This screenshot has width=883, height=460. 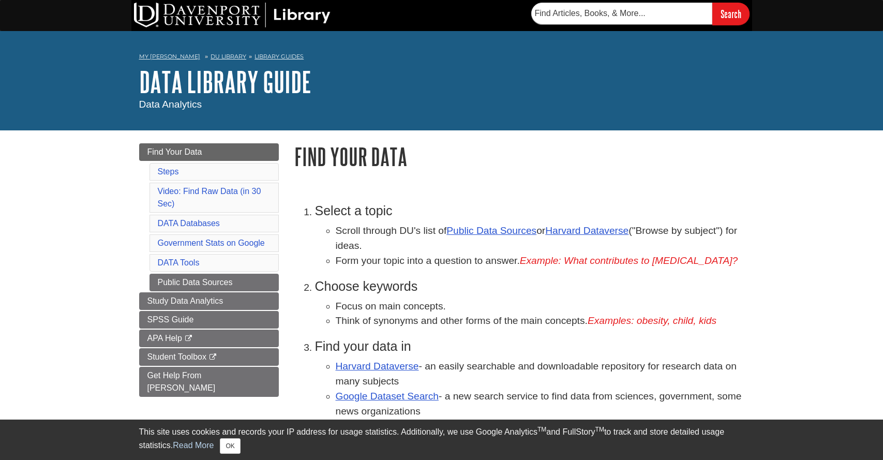 What do you see at coordinates (540, 374) in the screenshot?
I see `li: - an easily searchable and downloadable repository for research data on many subjects` at bounding box center [540, 374].